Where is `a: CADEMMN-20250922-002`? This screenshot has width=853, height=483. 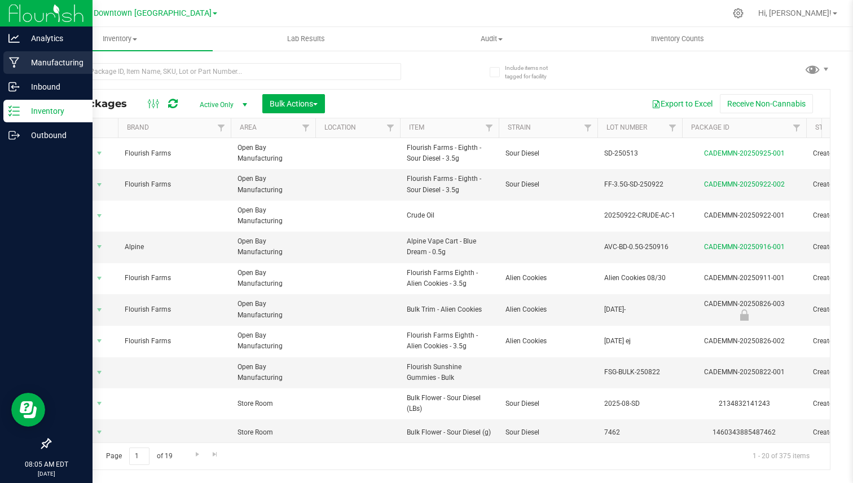
a: CADEMMN-20250922-002 is located at coordinates (744, 184).